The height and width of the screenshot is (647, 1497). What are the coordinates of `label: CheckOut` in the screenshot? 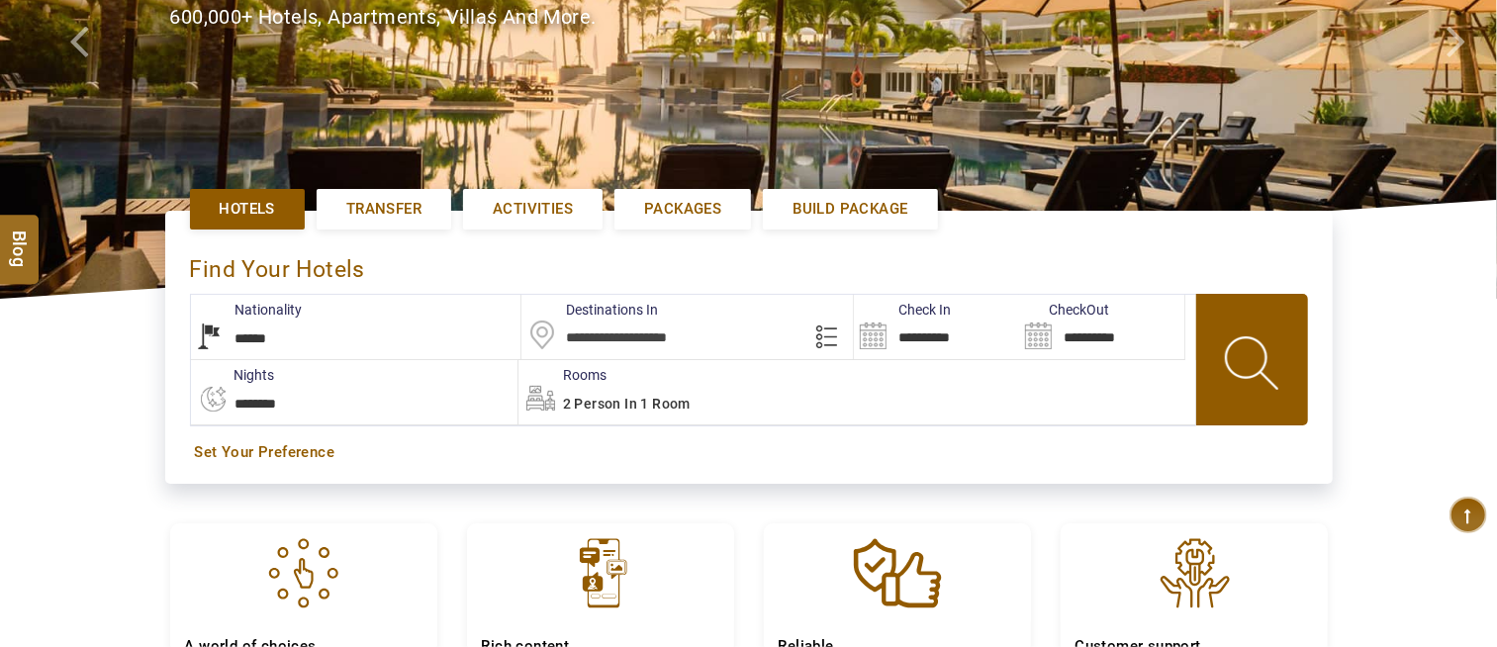 It's located at (1064, 310).